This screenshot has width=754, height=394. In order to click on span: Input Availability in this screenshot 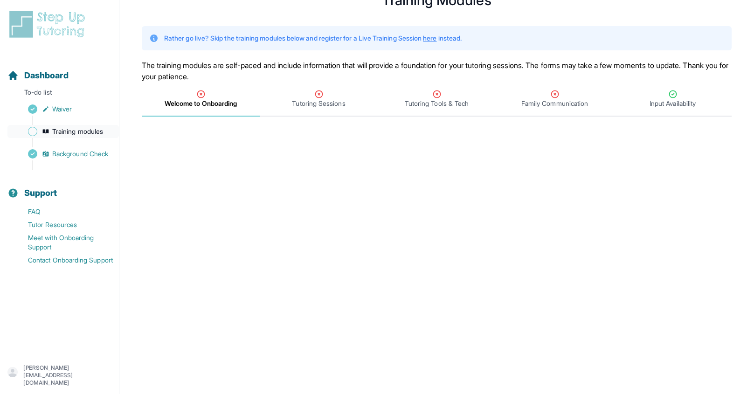, I will do `click(672, 103)`.